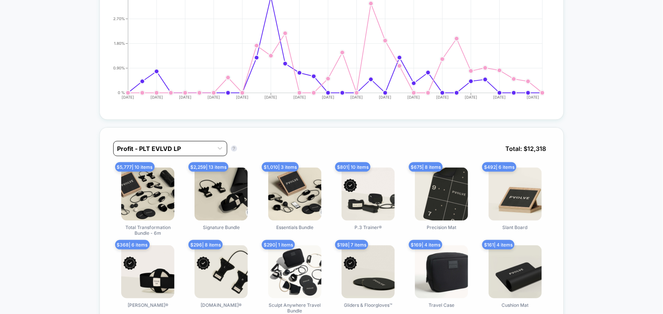  I want to click on span: $ 290 | 1 items, so click(278, 245).